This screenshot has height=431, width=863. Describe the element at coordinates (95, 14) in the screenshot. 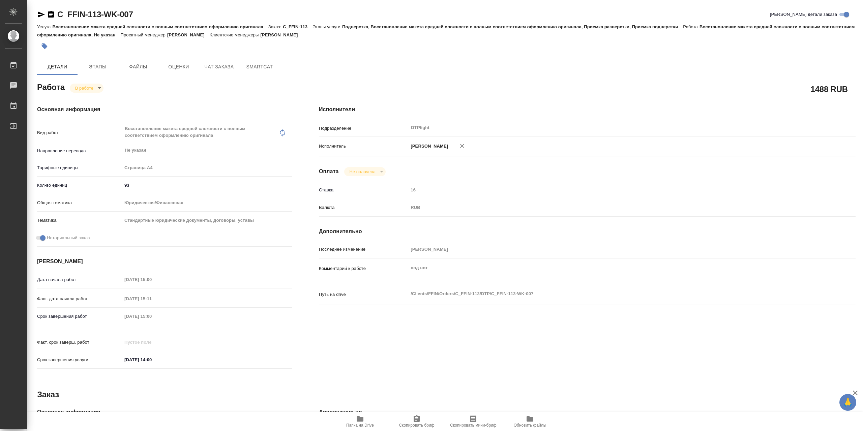

I see `a: C_FFIN-113-WK-007` at that location.